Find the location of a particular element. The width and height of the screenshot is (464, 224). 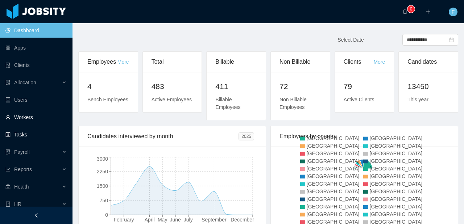

i: icon: plus is located at coordinates (428, 12).